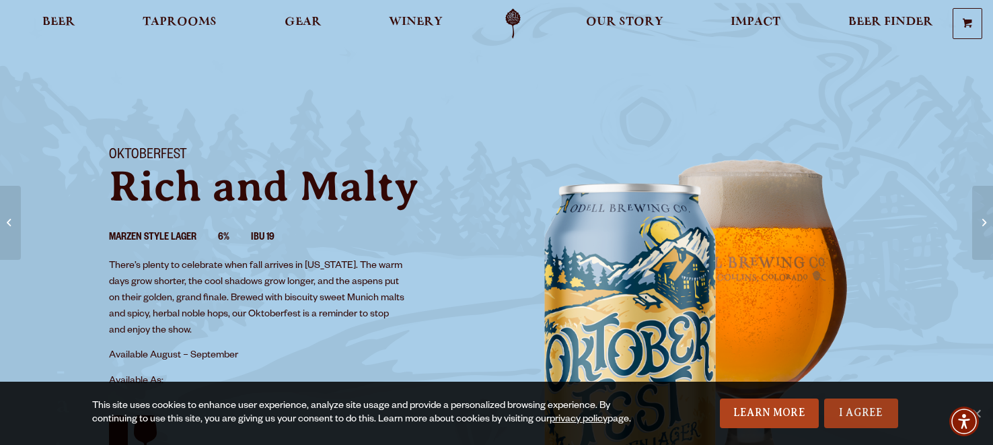 The image size is (993, 445). What do you see at coordinates (416, 24) in the screenshot?
I see `a: Winery` at bounding box center [416, 24].